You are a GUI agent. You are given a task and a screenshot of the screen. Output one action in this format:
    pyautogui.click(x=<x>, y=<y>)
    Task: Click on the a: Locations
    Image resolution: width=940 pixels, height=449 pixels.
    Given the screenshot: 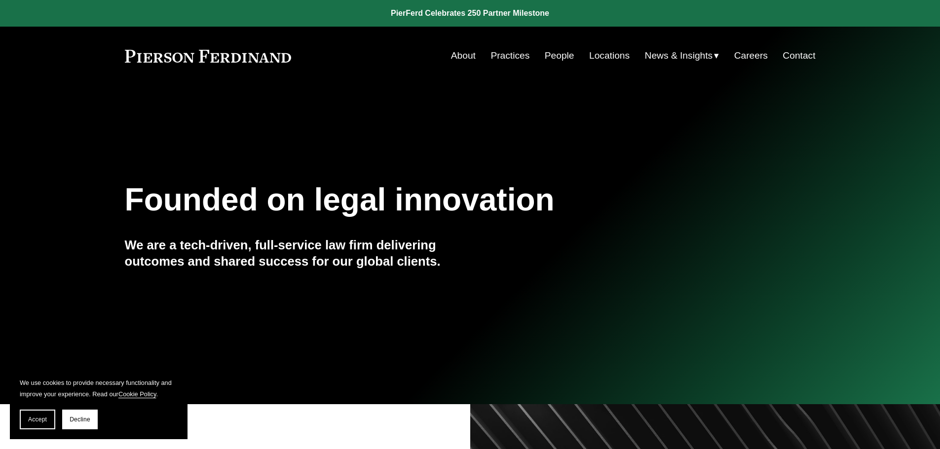 What is the action you would take?
    pyautogui.click(x=609, y=56)
    